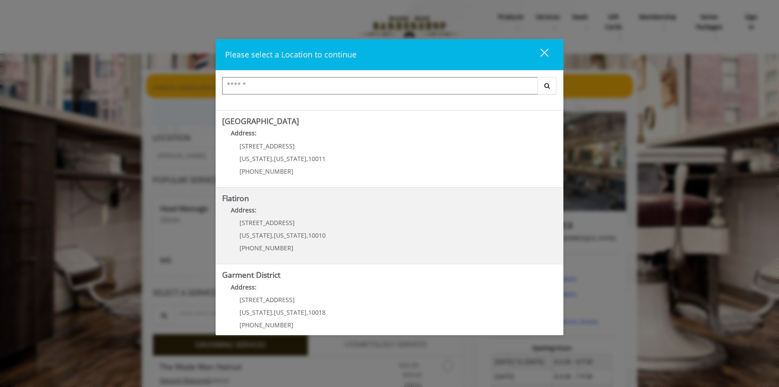  I want to click on div: Center Select, so click(390, 88).